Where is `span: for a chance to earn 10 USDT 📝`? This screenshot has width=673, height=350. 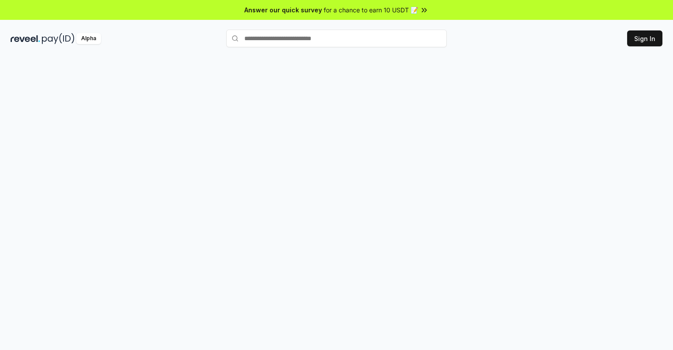 span: for a chance to earn 10 USDT 📝 is located at coordinates (371, 10).